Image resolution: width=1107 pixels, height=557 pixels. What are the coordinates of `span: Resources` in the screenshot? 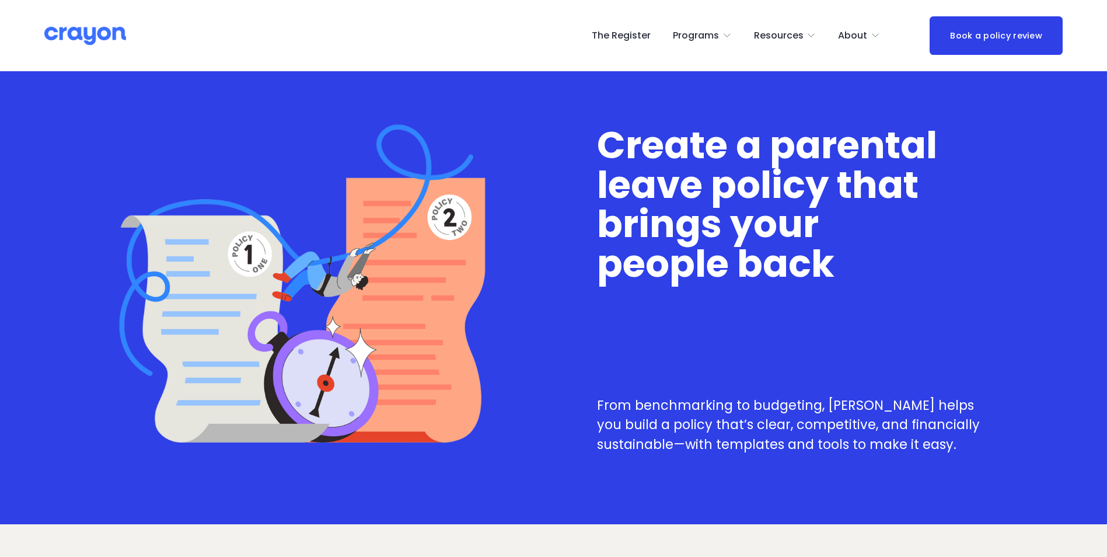 It's located at (779, 36).